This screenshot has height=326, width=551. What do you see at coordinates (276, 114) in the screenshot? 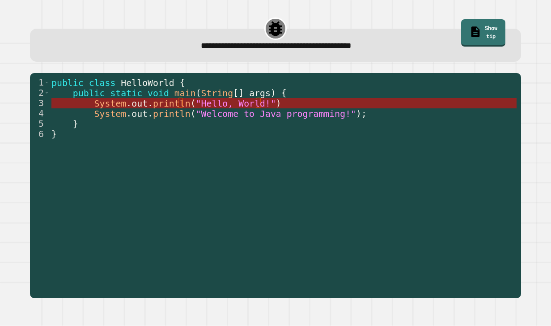
I see `span: "Welcome to Java programming!"` at bounding box center [276, 114].